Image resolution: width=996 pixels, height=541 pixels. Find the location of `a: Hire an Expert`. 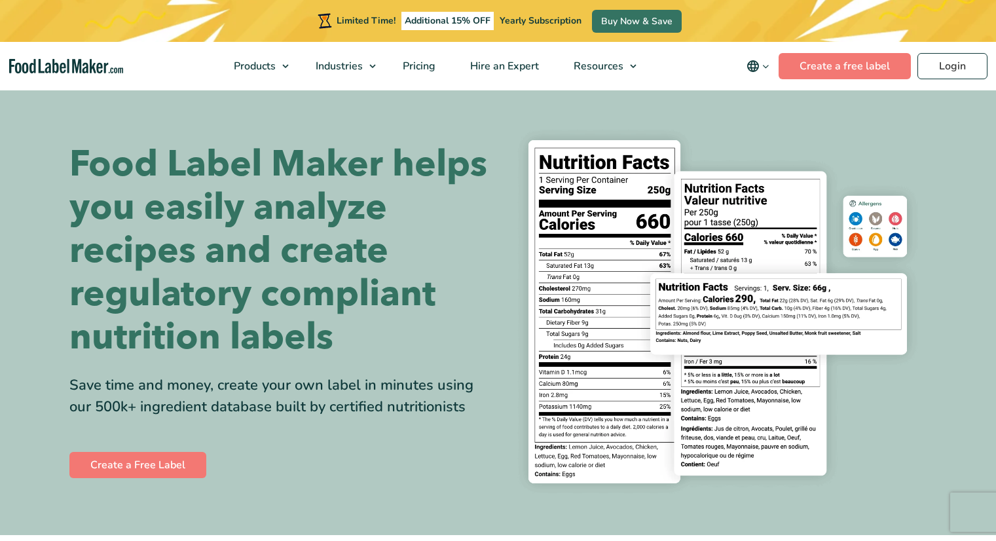

a: Hire an Expert is located at coordinates (503, 66).